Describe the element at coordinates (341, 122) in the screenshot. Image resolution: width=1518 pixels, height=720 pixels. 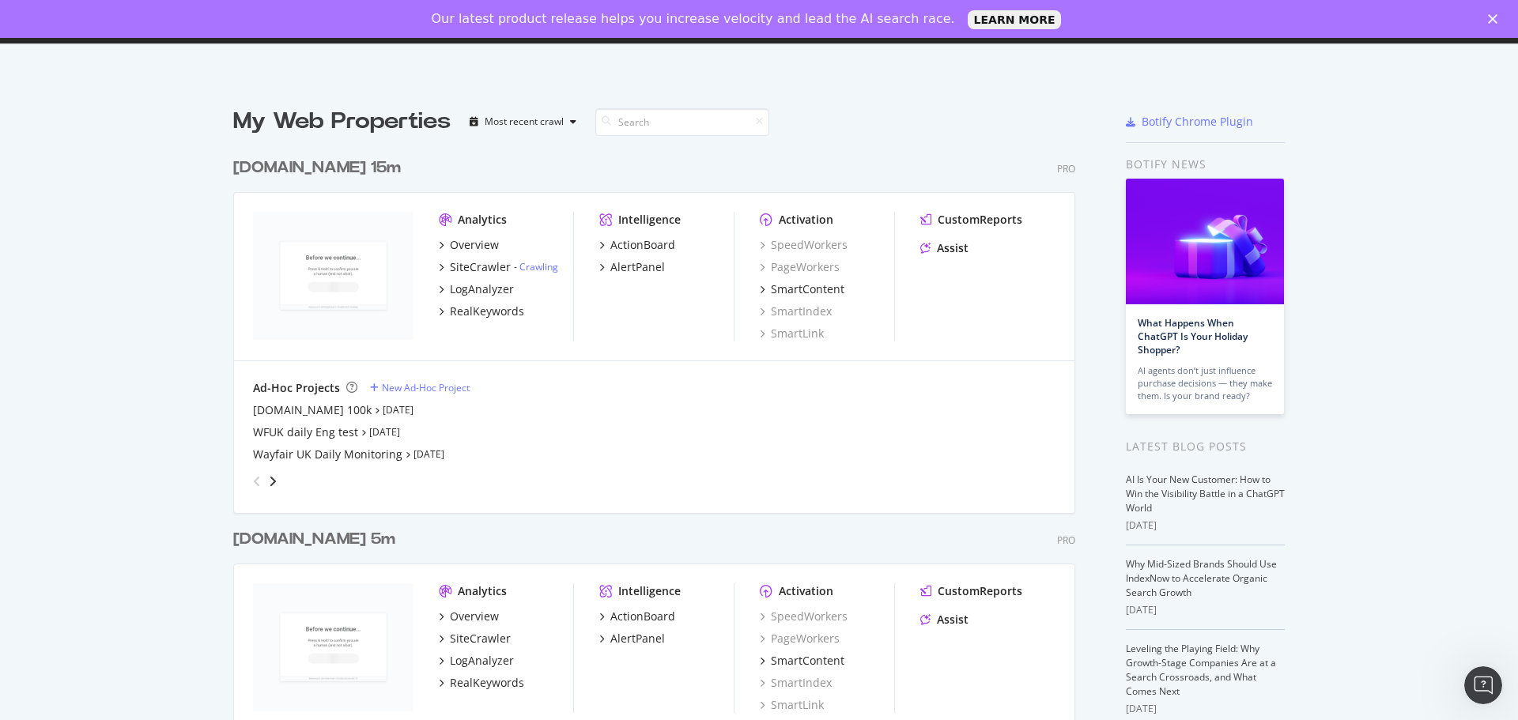
I see `div: My Web Properties` at that location.